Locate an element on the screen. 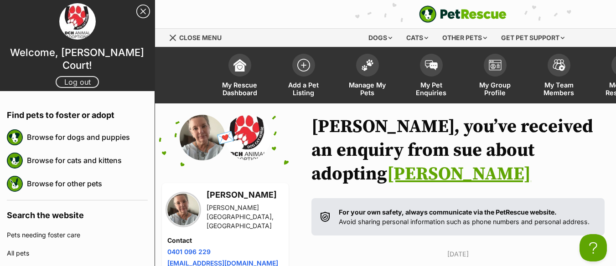 The width and height of the screenshot is (616, 266). img: group-profile-icon-3fa3cf56718a62981997c0bc7e787c4b2cf8bcc04b72c1350f741eb67cf2f40e.svg is located at coordinates (495, 65).